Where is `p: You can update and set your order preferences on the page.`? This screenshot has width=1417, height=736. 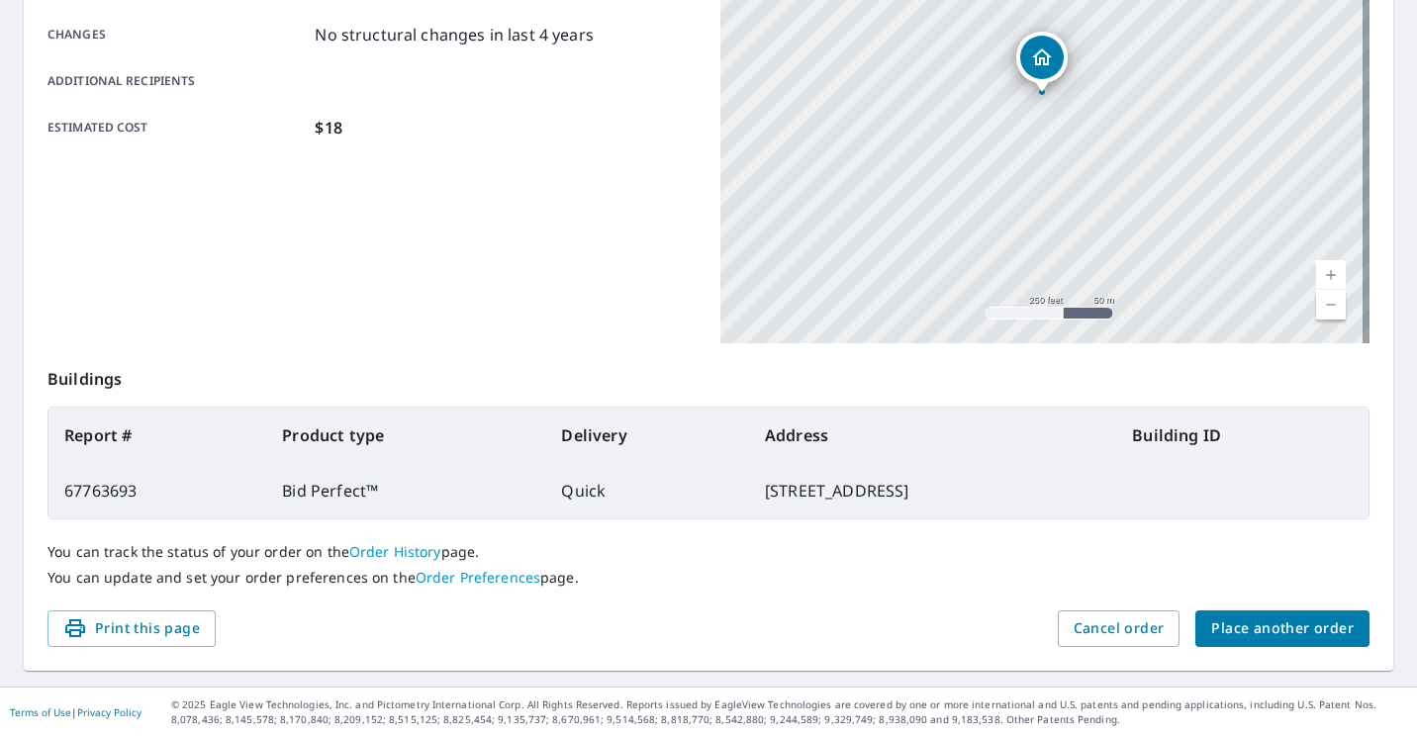 p: You can update and set your order preferences on the page. is located at coordinates (709, 578).